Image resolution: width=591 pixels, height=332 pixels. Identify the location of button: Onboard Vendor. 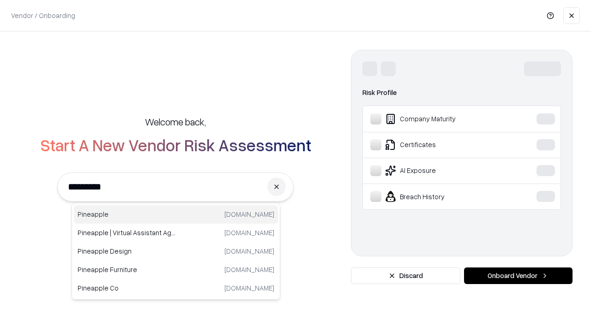
(518, 276).